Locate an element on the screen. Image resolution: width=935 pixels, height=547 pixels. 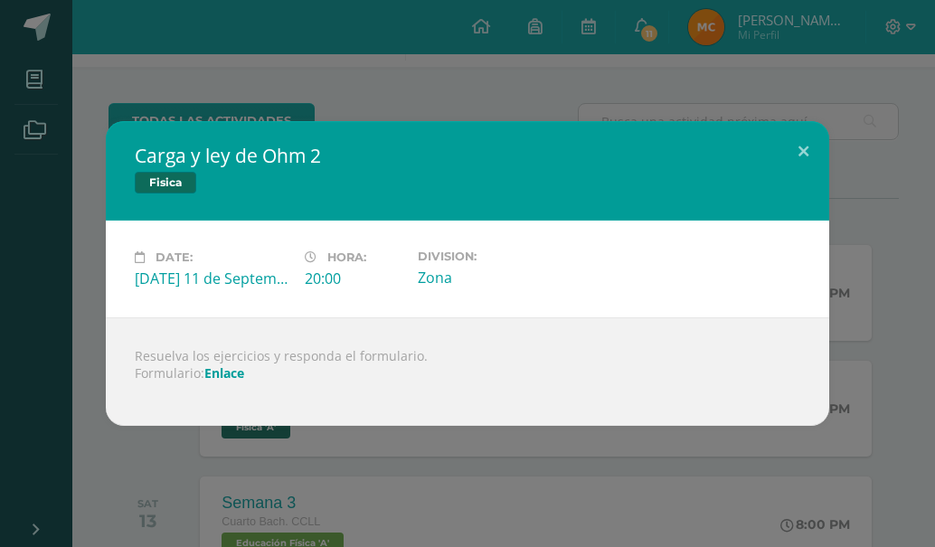
label: Division: is located at coordinates (495, 256).